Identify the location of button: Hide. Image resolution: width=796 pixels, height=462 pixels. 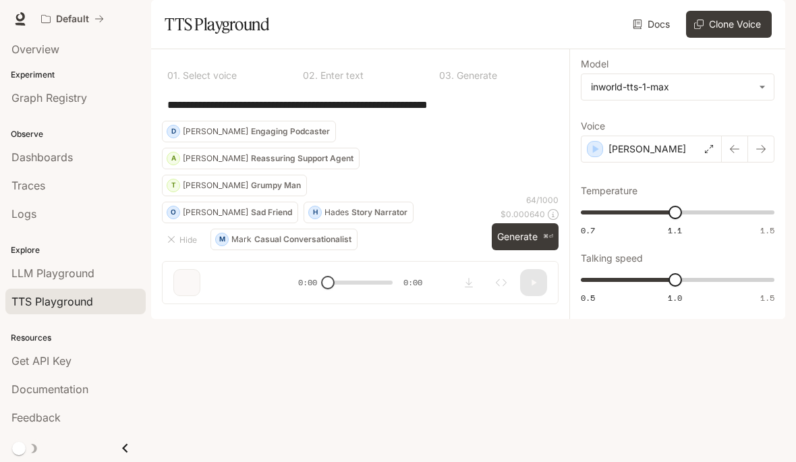
(183, 239).